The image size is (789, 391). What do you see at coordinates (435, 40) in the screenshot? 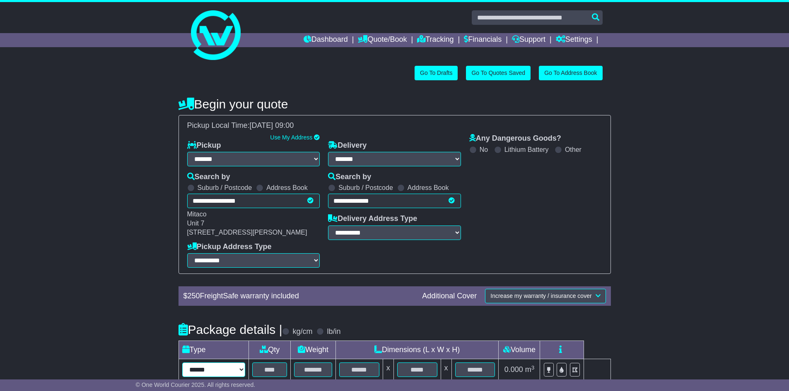
I see `a: Tracking` at bounding box center [435, 40].